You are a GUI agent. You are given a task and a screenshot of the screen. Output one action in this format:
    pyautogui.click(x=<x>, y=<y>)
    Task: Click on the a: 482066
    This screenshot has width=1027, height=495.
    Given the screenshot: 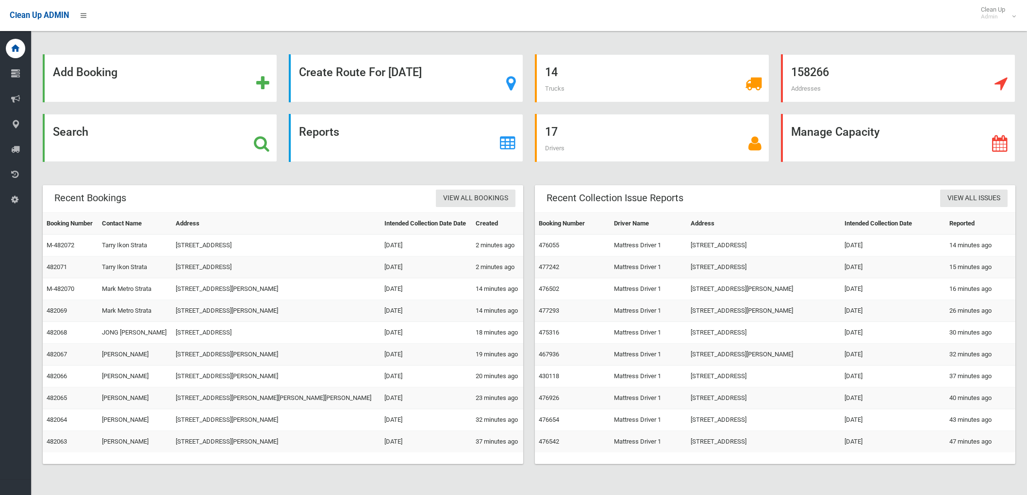 What is the action you would take?
    pyautogui.click(x=57, y=376)
    